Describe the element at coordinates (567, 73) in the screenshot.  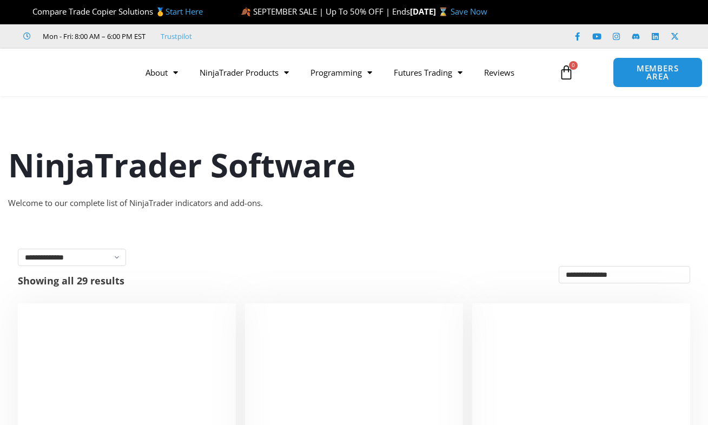
I see `a: 0` at that location.